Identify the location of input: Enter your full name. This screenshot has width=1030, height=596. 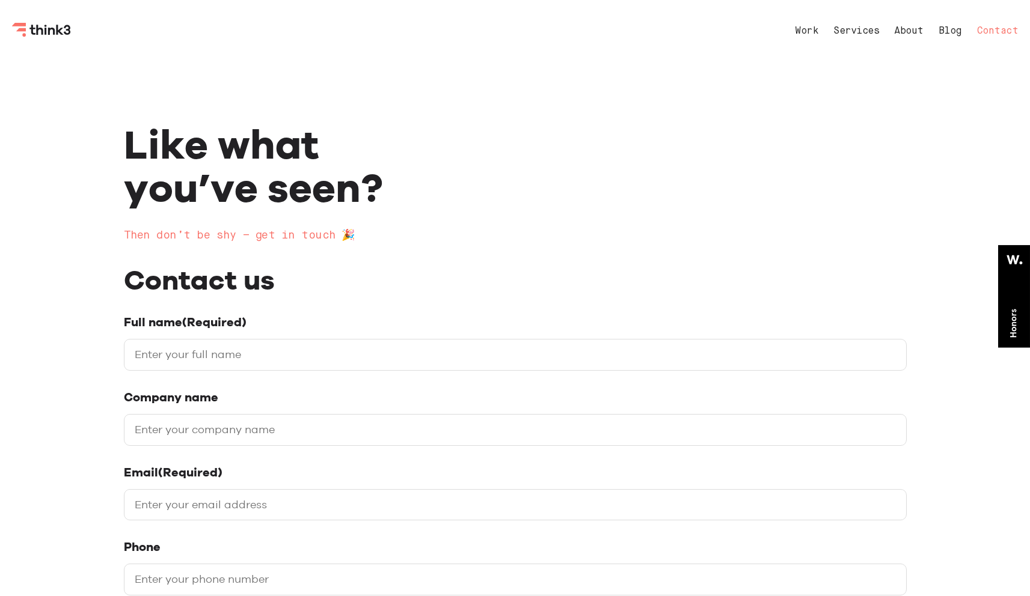
(515, 355).